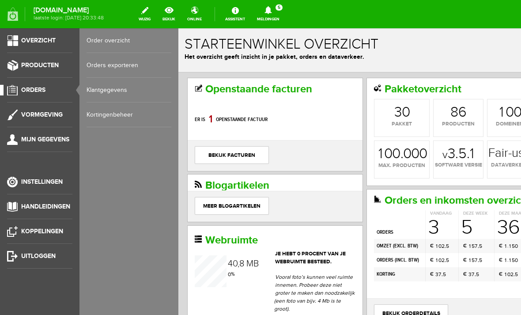 The image size is (521, 315). Describe the element at coordinates (223, 137) in the screenshot. I see `span: max. producten` at that location.